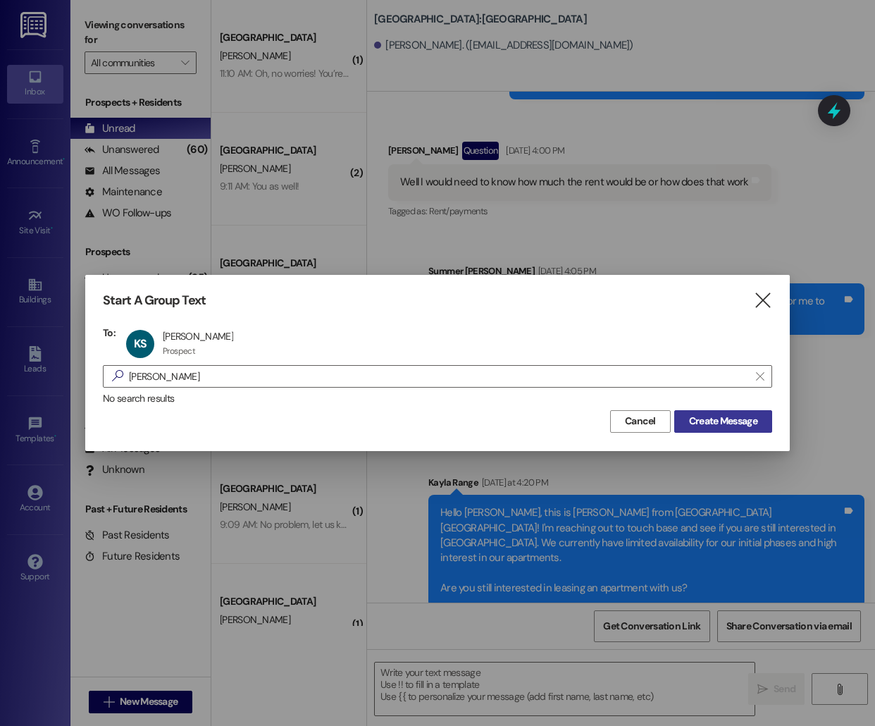 The image size is (875, 726). What do you see at coordinates (760, 376) in the screenshot?
I see `button: Clear text` at bounding box center [760, 376].